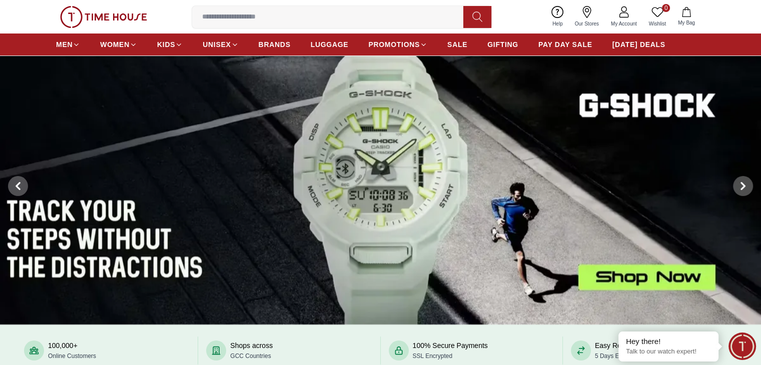 The width and height of the screenshot is (761, 365). Describe the element at coordinates (330, 45) in the screenshot. I see `a: LUGGAGE` at that location.